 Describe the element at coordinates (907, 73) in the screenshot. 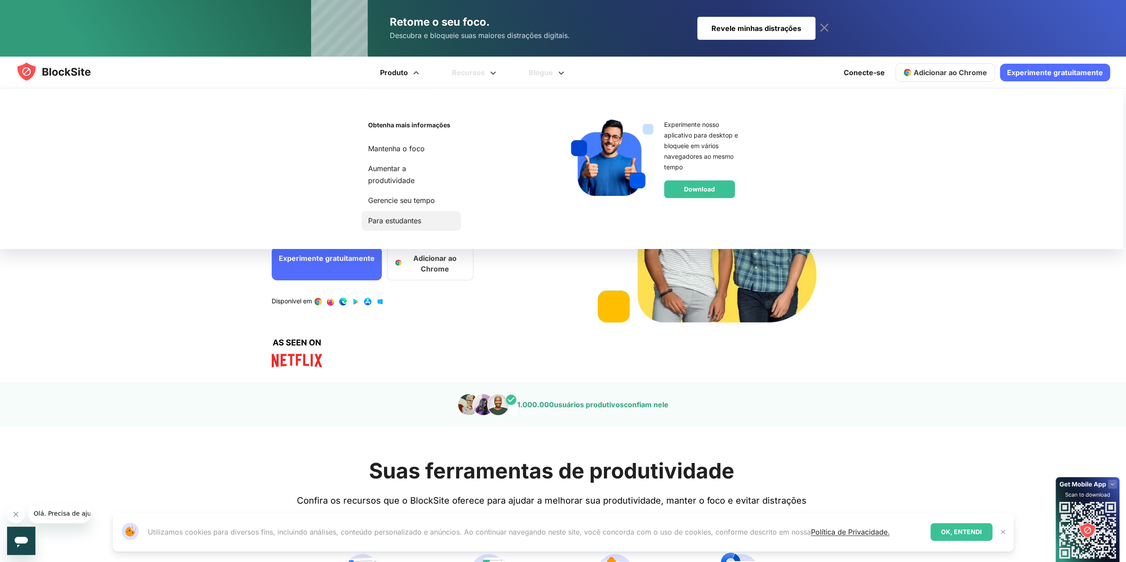

I see `img: chrome-icon.svg` at that location.